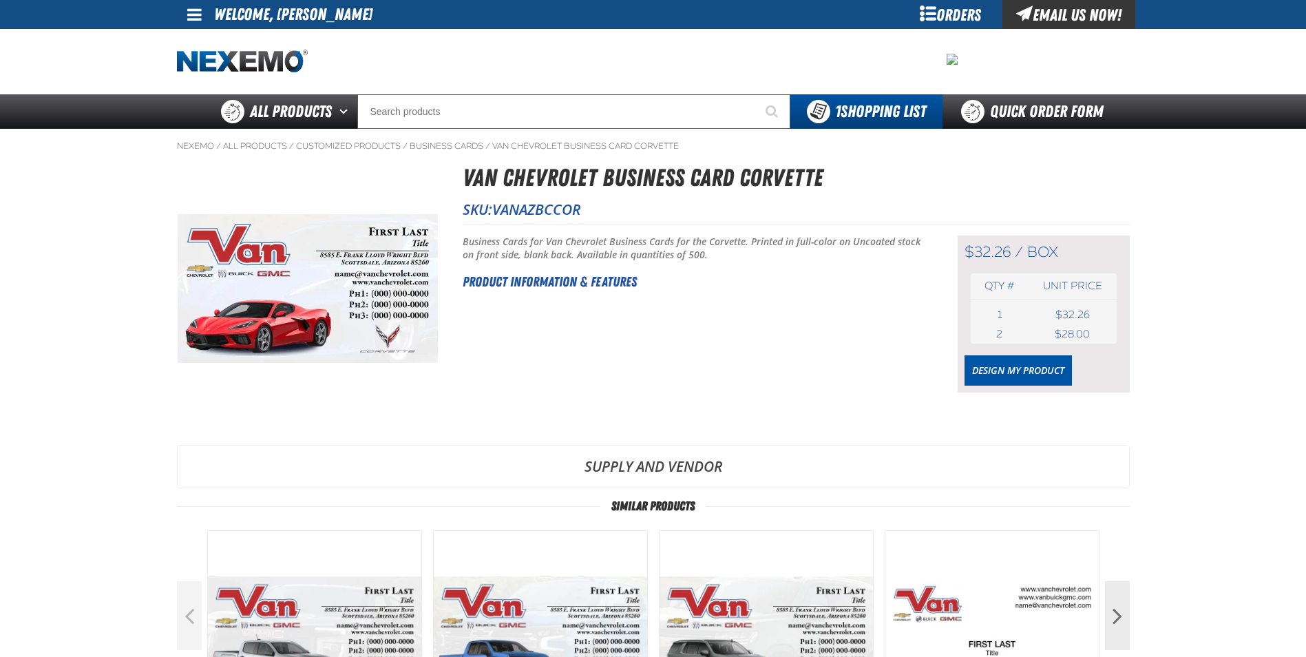 The width and height of the screenshot is (1306, 657). I want to click on th: Qty #, so click(1000, 286).